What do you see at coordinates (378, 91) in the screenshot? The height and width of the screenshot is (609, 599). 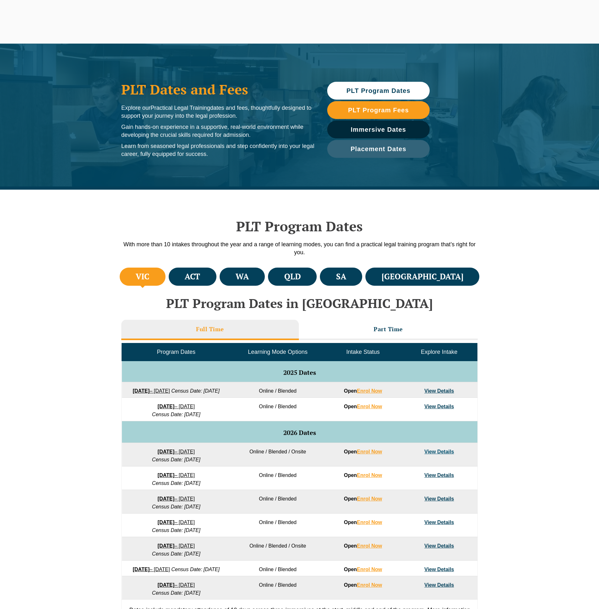 I see `a: PLT Program Dates` at bounding box center [378, 91].